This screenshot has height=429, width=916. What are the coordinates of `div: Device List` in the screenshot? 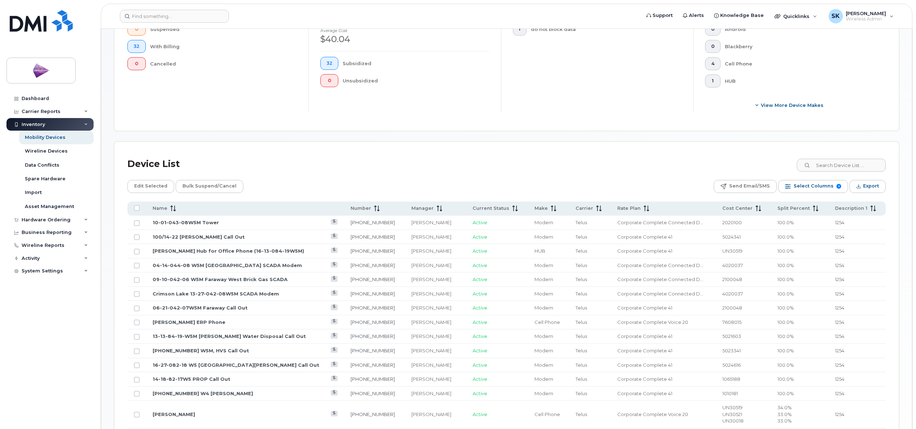 It's located at (154, 164).